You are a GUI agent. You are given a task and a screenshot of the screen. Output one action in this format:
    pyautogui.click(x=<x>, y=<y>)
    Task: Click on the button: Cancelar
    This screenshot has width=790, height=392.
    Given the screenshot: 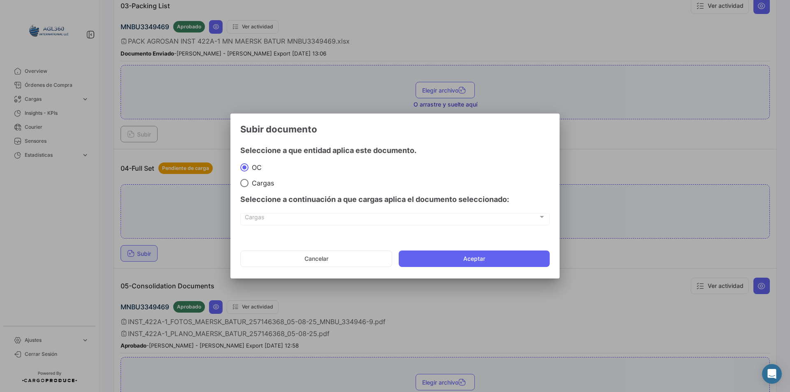 What is the action you would take?
    pyautogui.click(x=316, y=259)
    